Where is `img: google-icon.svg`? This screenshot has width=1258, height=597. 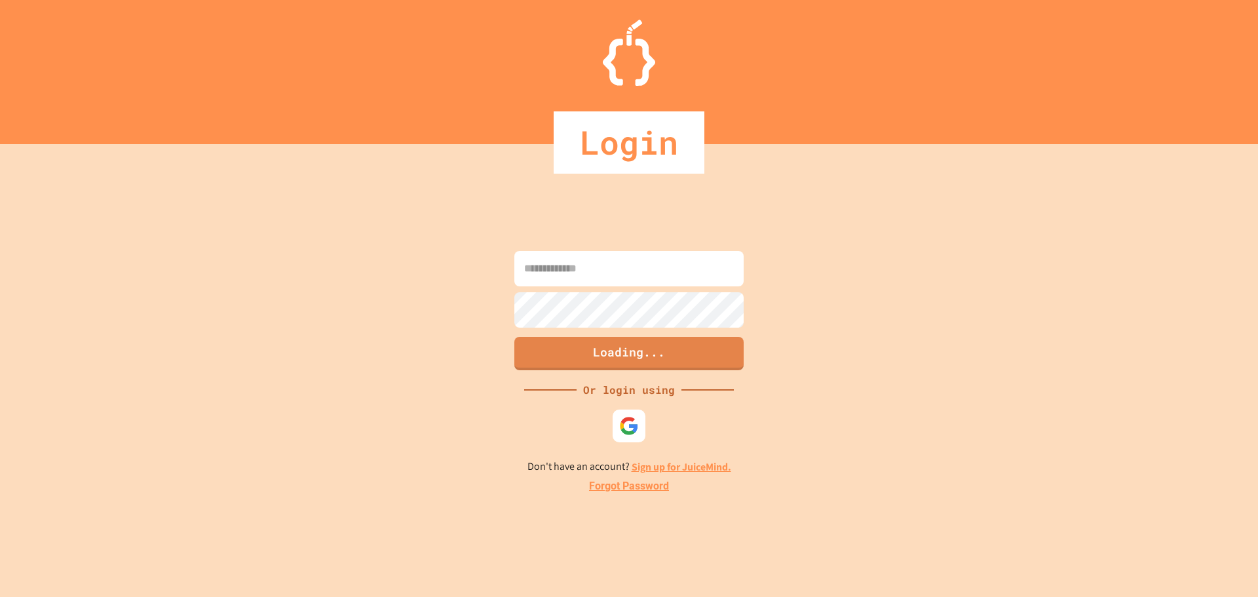 img: google-icon.svg is located at coordinates (629, 426).